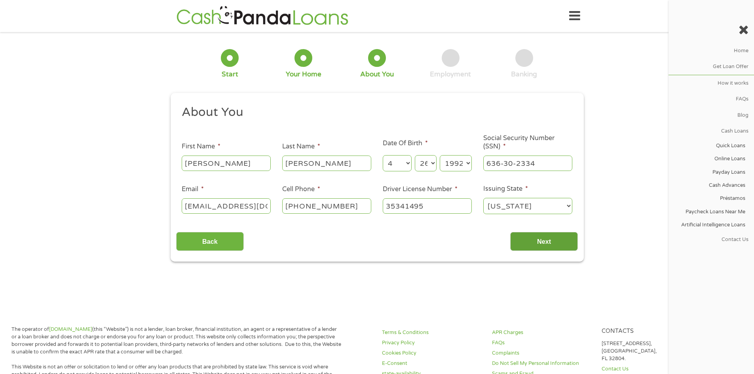 Image resolution: width=754 pixels, height=374 pixels. What do you see at coordinates (374, 112) in the screenshot?
I see `h2: About You` at bounding box center [374, 112].